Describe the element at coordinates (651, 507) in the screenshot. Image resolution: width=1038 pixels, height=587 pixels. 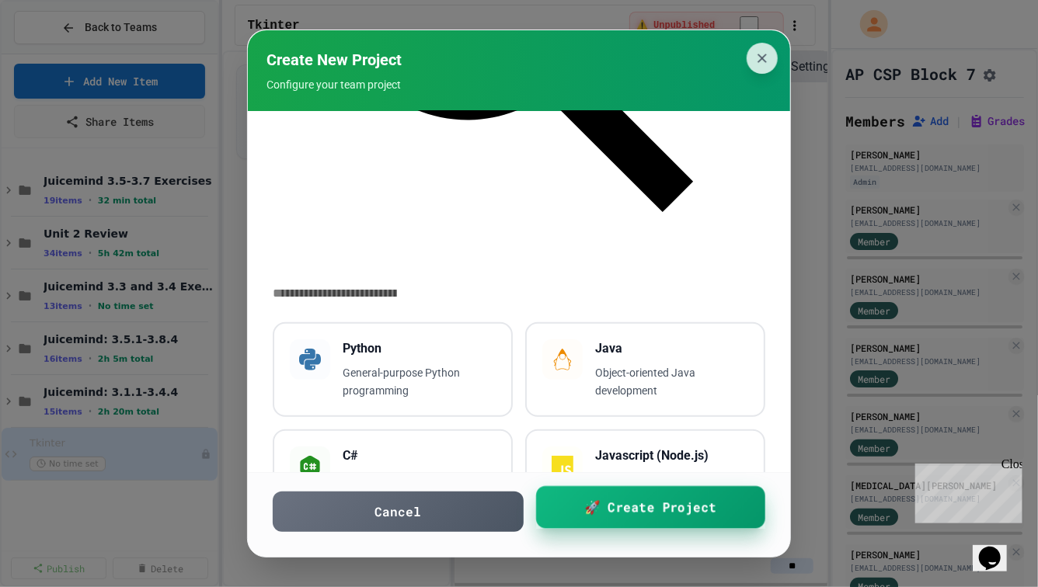
I see `span: 🚀 Create Project` at that location.